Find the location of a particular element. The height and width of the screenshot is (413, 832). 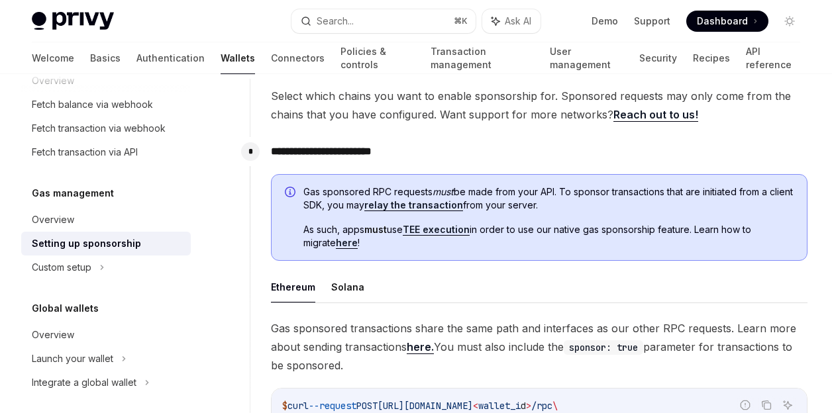

a: API reference is located at coordinates (773, 58).